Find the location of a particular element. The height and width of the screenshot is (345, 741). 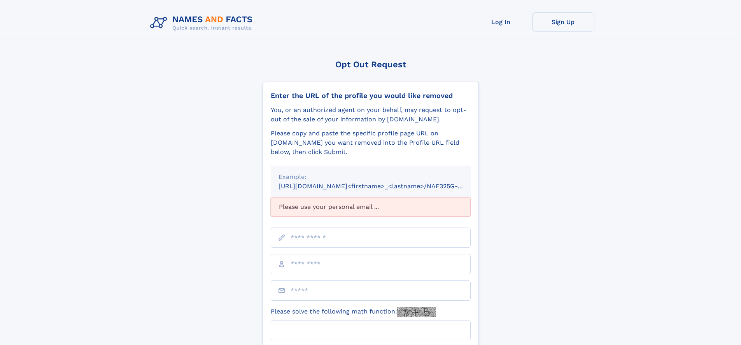

a: Log In is located at coordinates (501, 22).